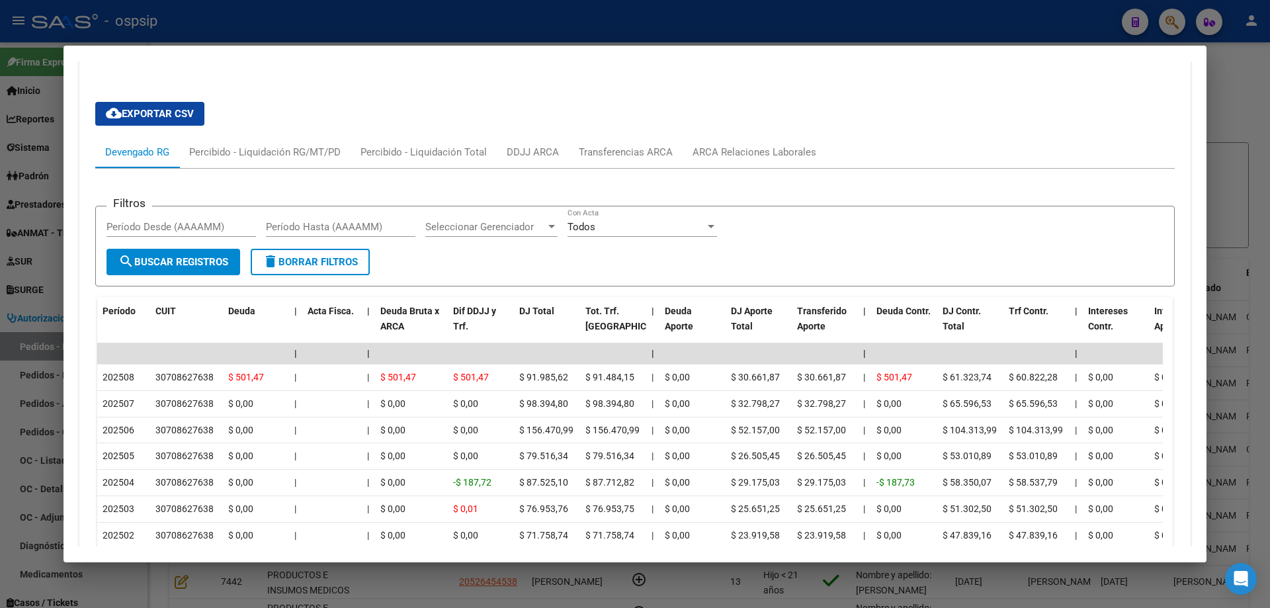 The height and width of the screenshot is (608, 1270). Describe the element at coordinates (755, 377) in the screenshot. I see `span: $ 30.661,87` at that location.